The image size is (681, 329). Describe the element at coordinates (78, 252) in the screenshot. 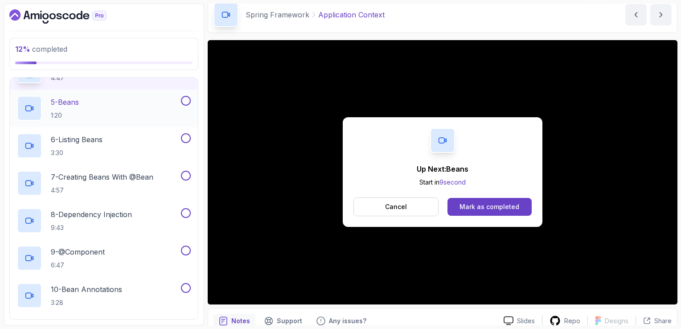

I see `p: 9 - @Component` at that location.